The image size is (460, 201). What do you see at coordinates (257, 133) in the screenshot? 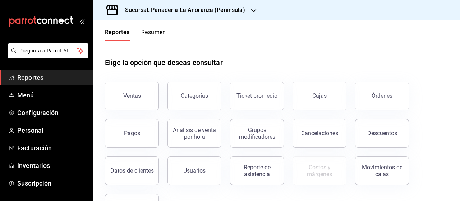
I see `button: Grupos modificadores` at bounding box center [257, 133].